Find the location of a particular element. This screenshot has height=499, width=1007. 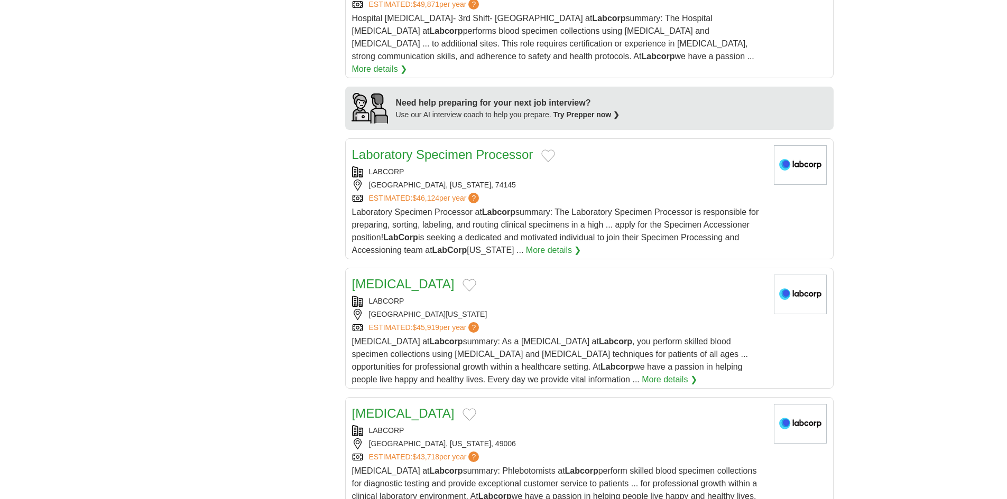

span: $43,718 is located at coordinates (425, 457).